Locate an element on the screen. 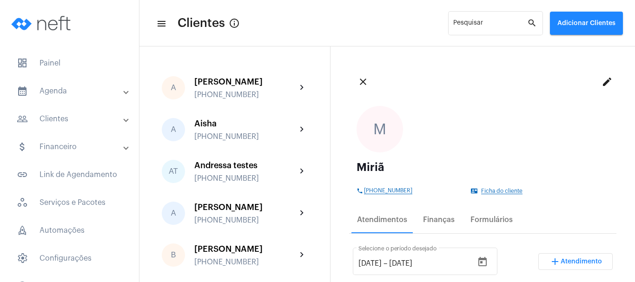 The width and height of the screenshot is (635, 282). button: Adicionar Atendimento is located at coordinates (575, 262).